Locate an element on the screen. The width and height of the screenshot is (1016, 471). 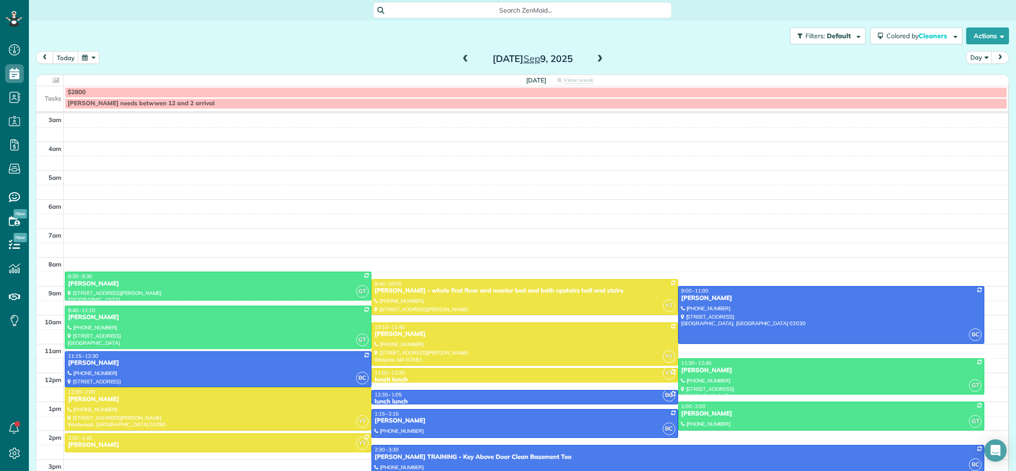
span: View week is located at coordinates (578, 80).